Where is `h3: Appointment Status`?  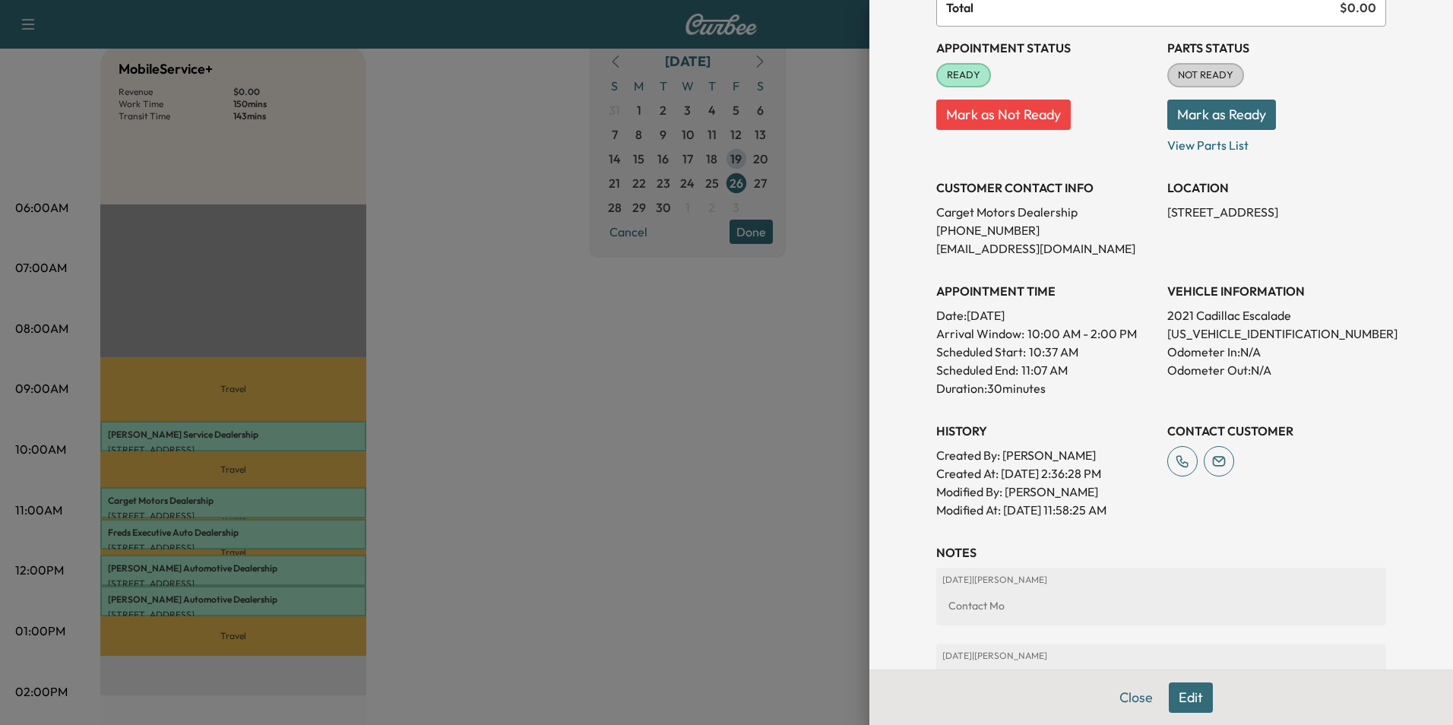 h3: Appointment Status is located at coordinates (1046, 48).